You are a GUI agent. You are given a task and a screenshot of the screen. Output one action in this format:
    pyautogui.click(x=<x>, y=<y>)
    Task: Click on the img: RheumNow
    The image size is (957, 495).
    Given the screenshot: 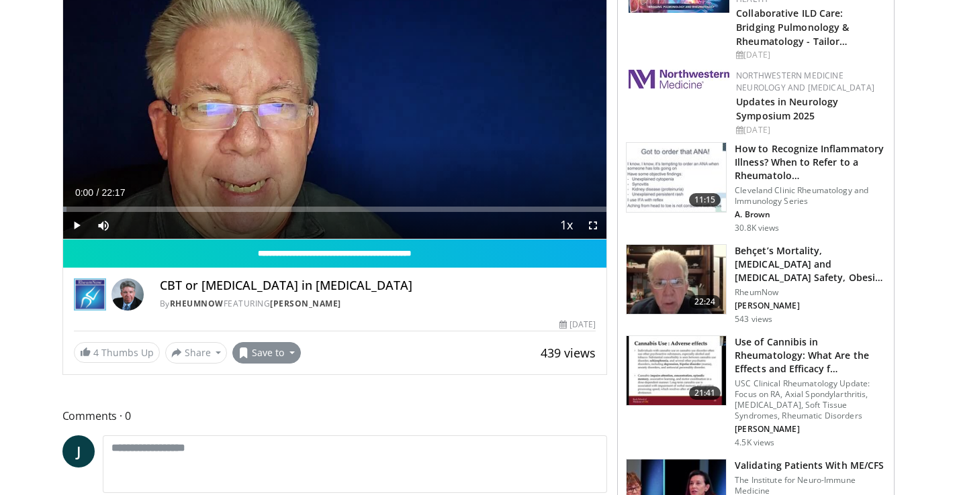 What is the action you would take?
    pyautogui.click(x=90, y=295)
    